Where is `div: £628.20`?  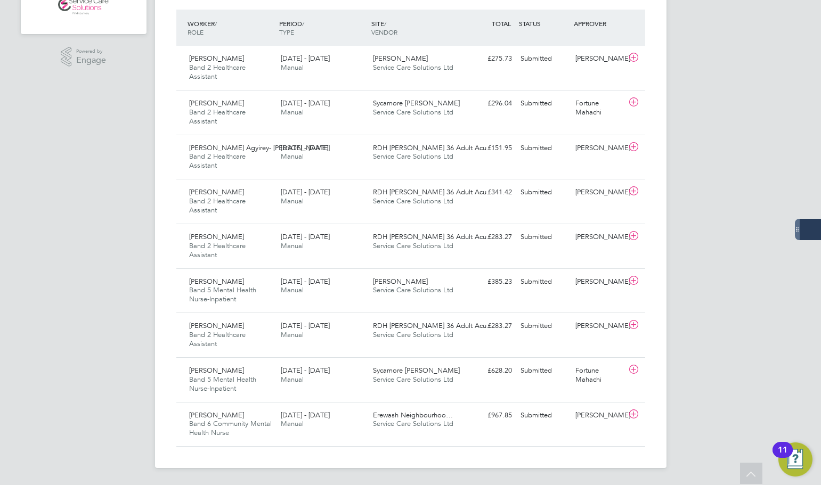
div: £628.20 is located at coordinates (489, 371).